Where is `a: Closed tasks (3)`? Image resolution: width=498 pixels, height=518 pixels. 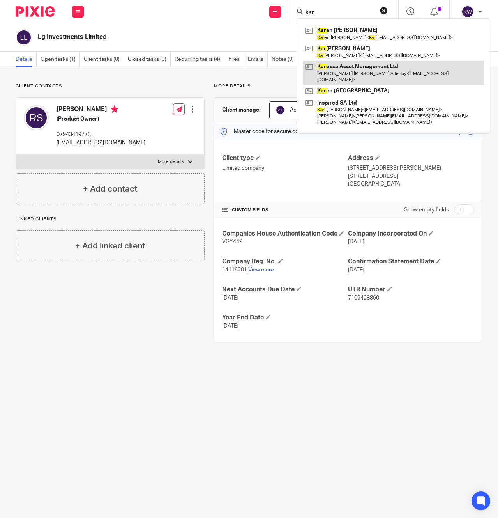
a: Closed tasks (3) is located at coordinates (149, 59).